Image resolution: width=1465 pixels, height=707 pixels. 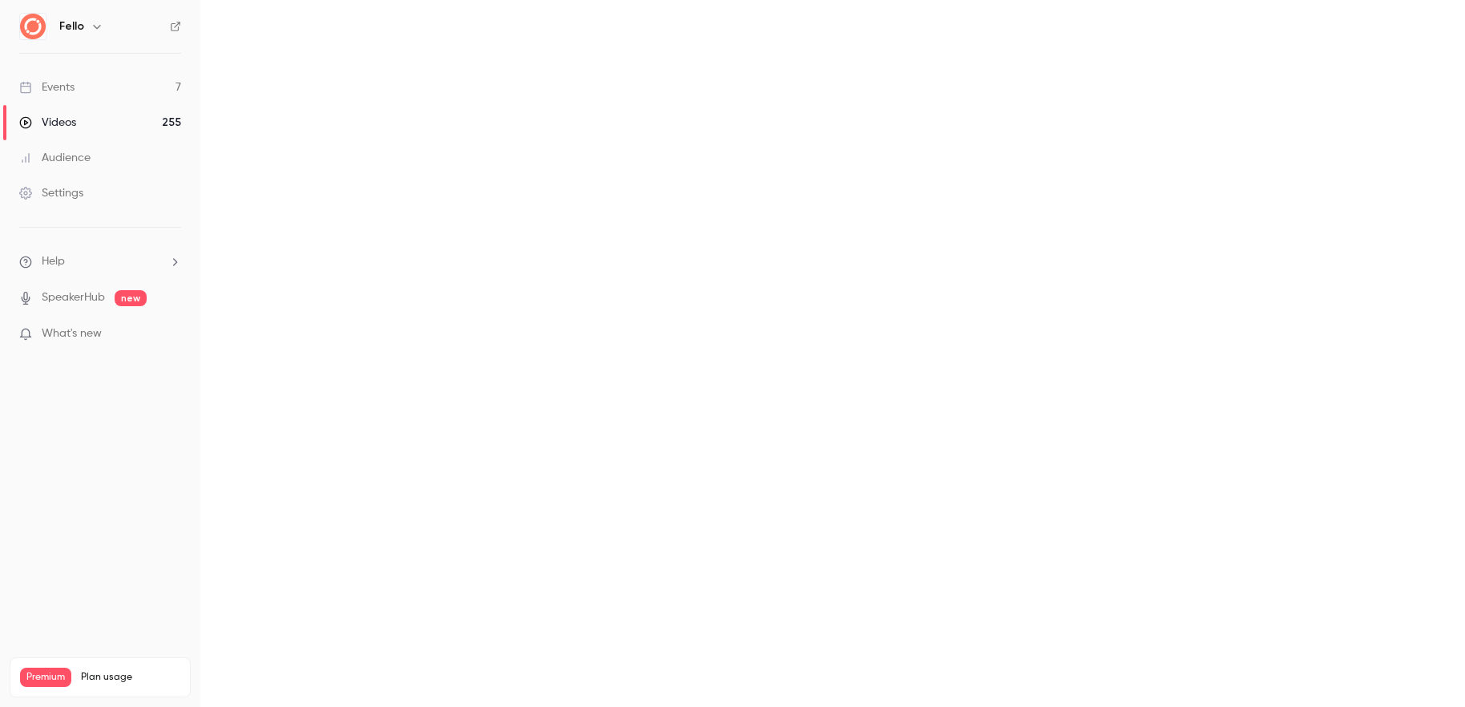 What do you see at coordinates (71, 26) in the screenshot?
I see `h6: Fello` at bounding box center [71, 26].